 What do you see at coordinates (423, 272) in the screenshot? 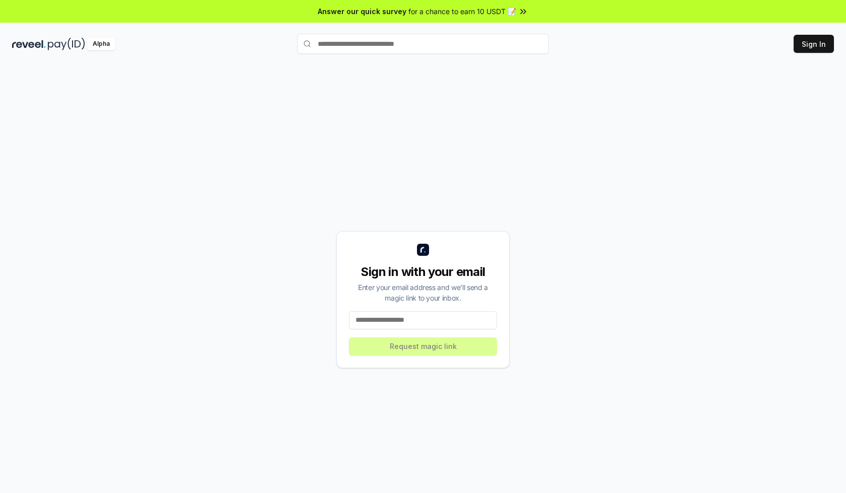
I see `div: Sign in with your email` at bounding box center [423, 272].